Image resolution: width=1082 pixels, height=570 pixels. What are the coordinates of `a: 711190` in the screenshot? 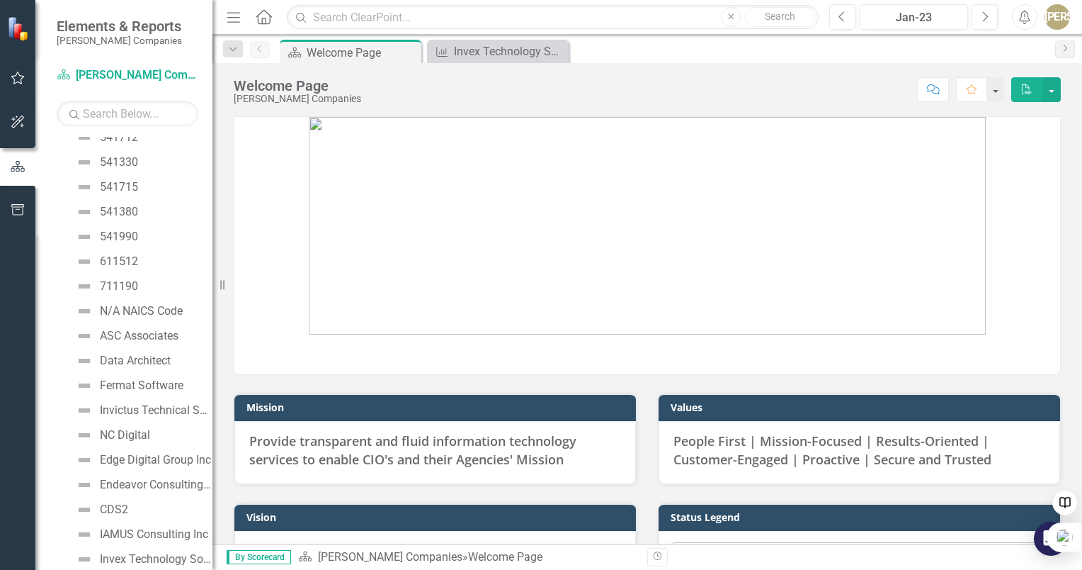 It's located at (105, 286).